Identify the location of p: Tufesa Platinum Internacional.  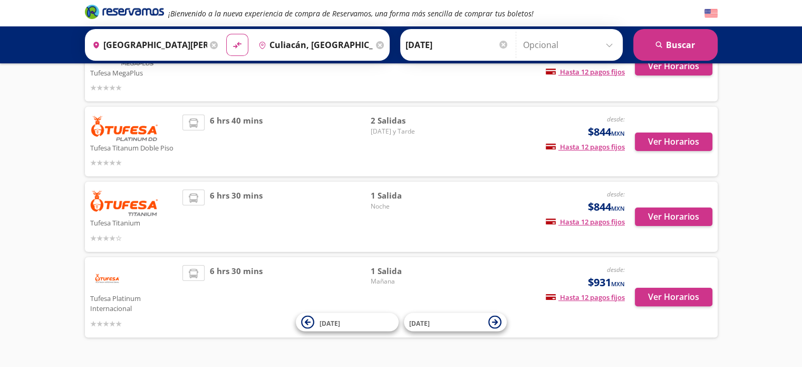
(134, 302).